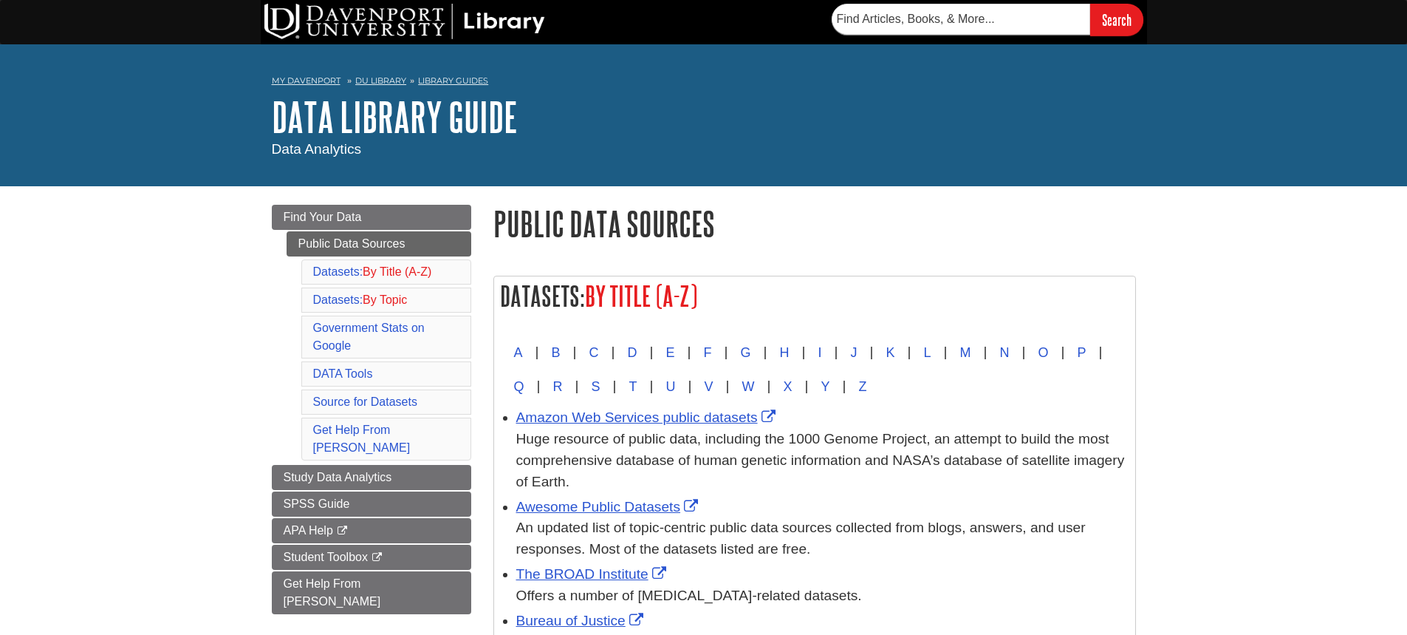  Describe the element at coordinates (853, 352) in the screenshot. I see `button: J` at that location.